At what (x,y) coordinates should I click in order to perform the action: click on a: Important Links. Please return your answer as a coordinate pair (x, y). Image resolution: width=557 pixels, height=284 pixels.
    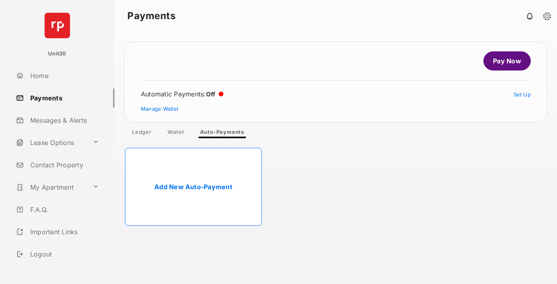
    Looking at the image, I should click on (57, 232).